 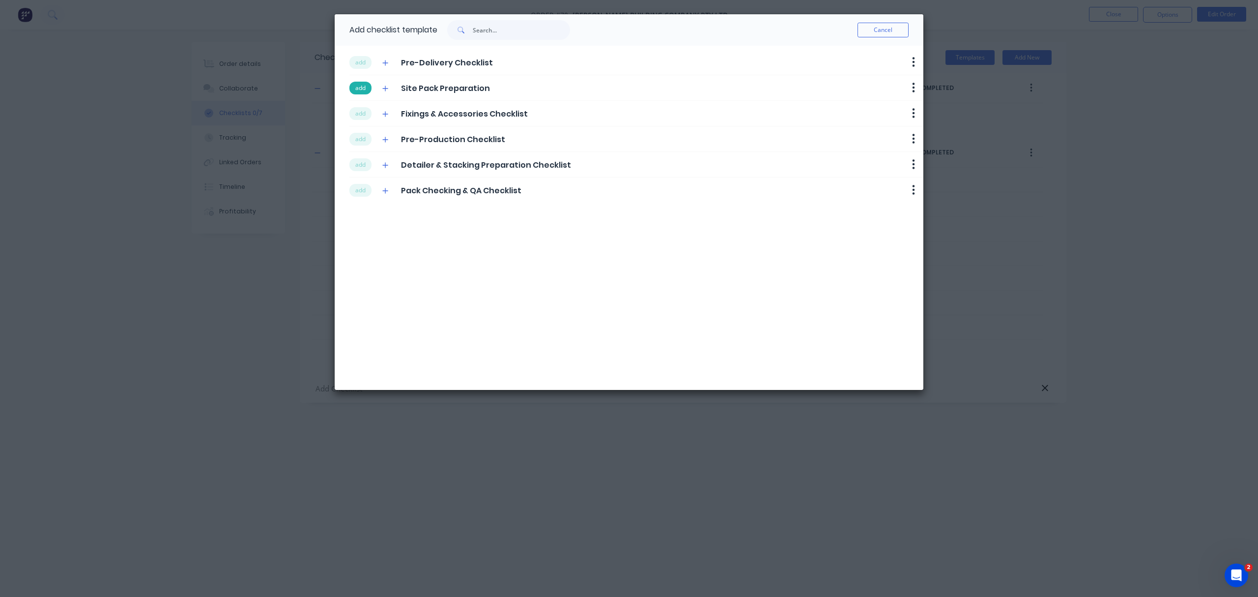 What do you see at coordinates (447, 63) in the screenshot?
I see `span: Pre-Delivery Checklist` at bounding box center [447, 63].